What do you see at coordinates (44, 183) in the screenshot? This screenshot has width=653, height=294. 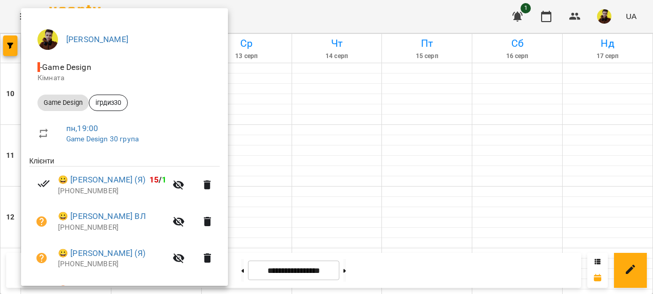 I see `svg: Візит сплачено` at bounding box center [44, 183].